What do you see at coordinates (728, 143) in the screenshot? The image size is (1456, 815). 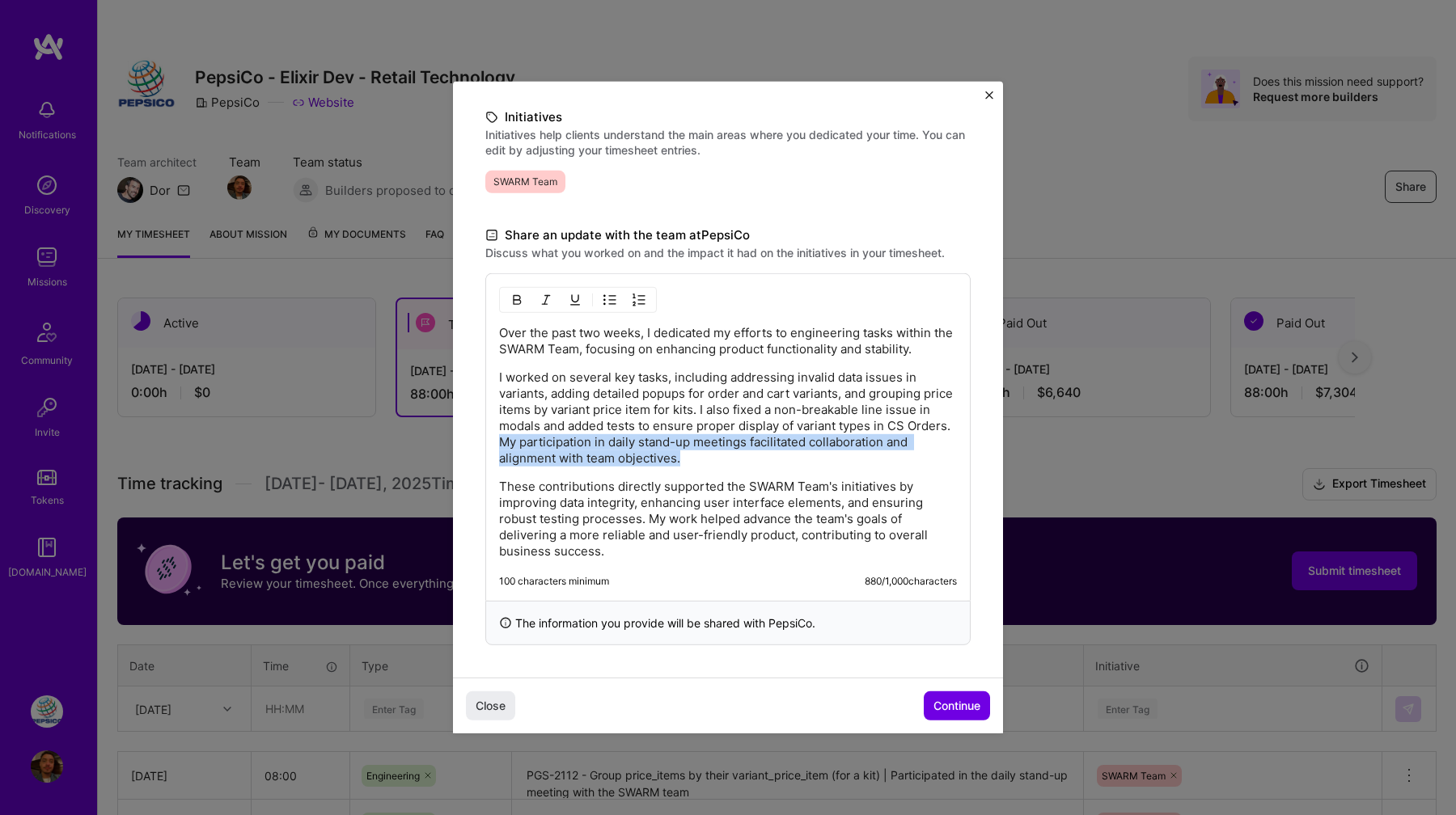 I see `label: Initiatives help clients understand the main areas where you dedicated your time. You can edit by...` at bounding box center [728, 143].